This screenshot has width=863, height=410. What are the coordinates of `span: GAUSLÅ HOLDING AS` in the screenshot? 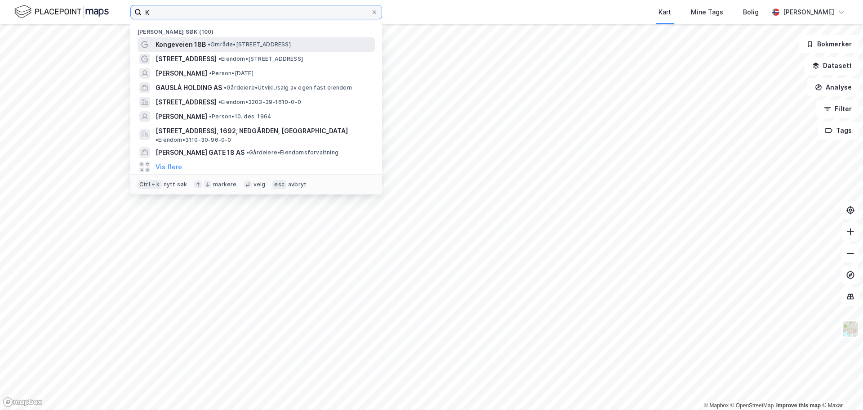 It's located at (189, 88).